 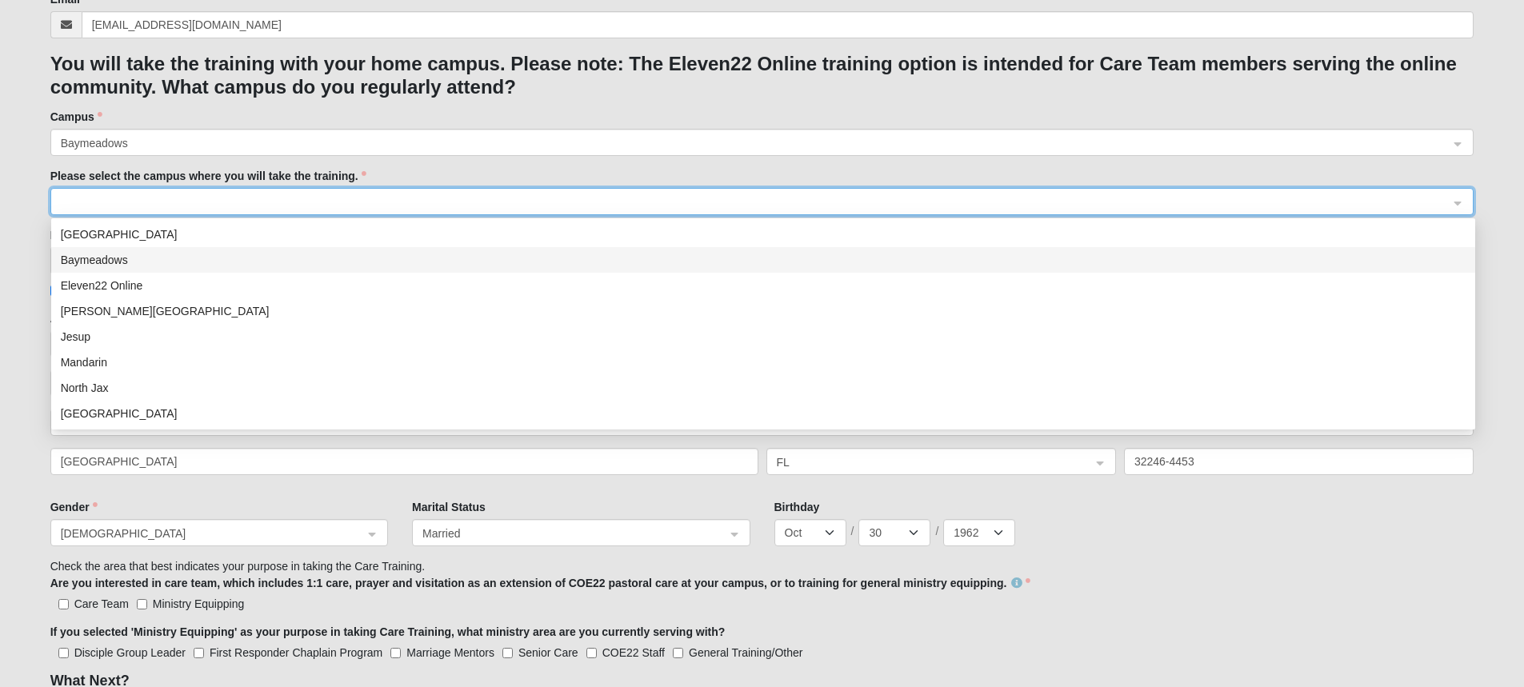 What do you see at coordinates (55, 290) in the screenshot?
I see `input: Give your consent to receive SMS messages by simply checking the box.` at bounding box center [55, 290].